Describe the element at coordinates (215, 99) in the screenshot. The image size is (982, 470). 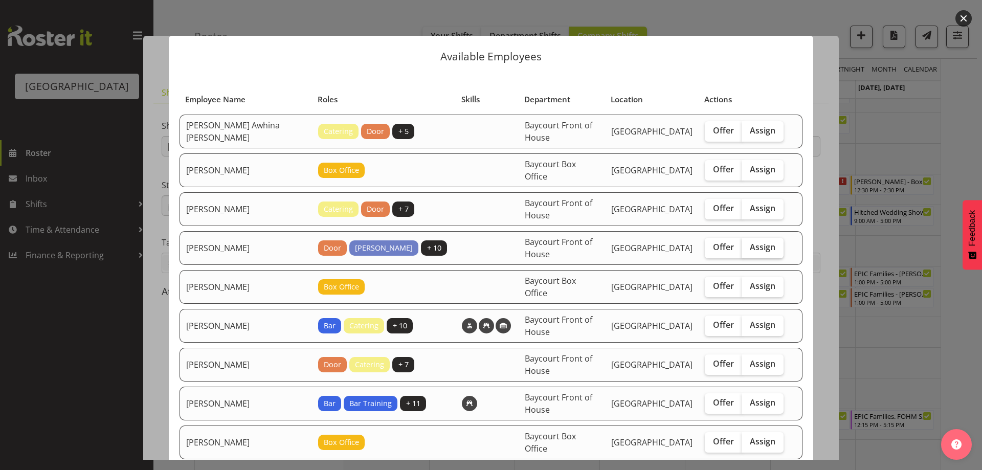
I see `span: Employee Name` at that location.